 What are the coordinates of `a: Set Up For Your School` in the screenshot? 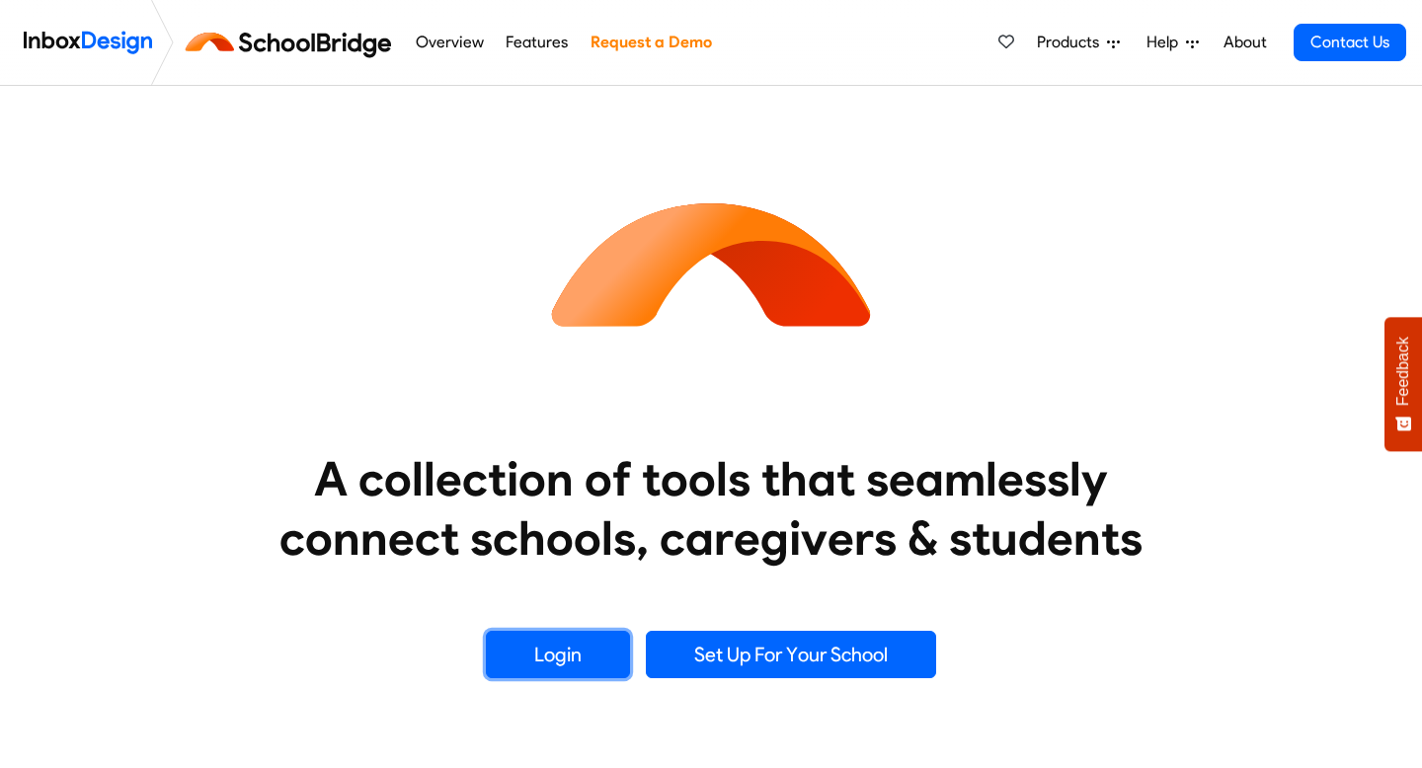 It's located at (791, 655).